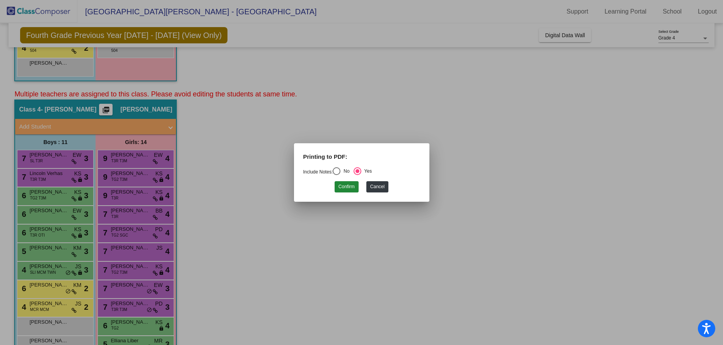 The image size is (723, 345). Describe the element at coordinates (325, 157) in the screenshot. I see `label: Printing to PDF:` at that location.